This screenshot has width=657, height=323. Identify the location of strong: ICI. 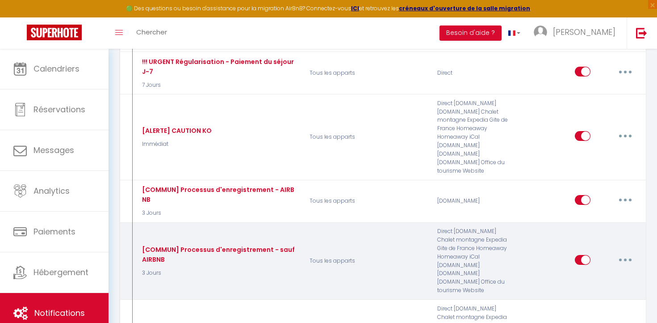
(355, 8).